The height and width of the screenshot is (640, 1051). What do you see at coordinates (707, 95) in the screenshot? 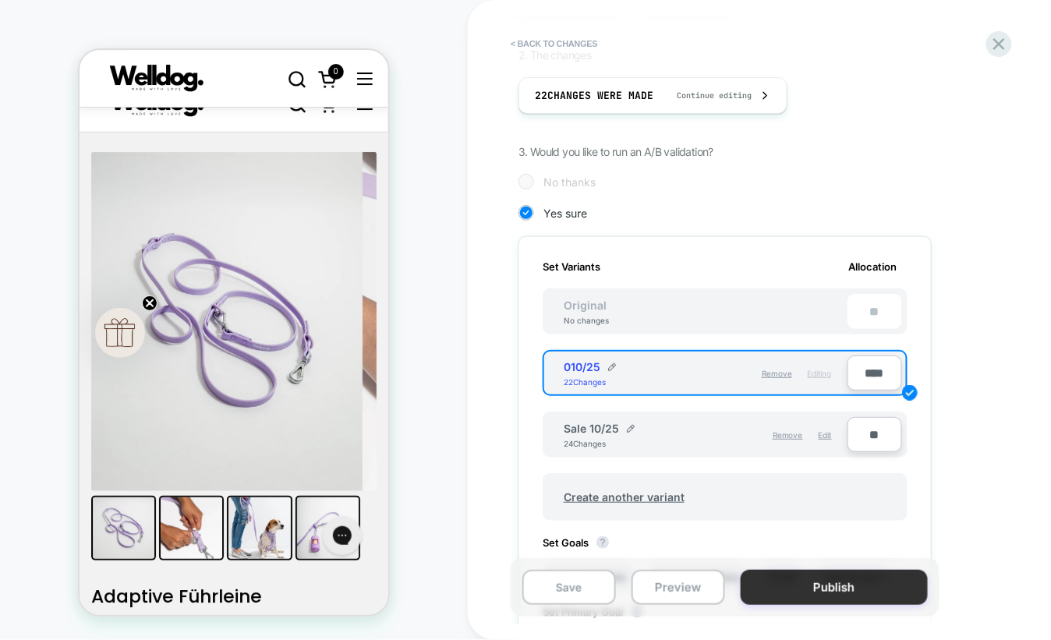
I see `span: Continue editing` at bounding box center [707, 95].